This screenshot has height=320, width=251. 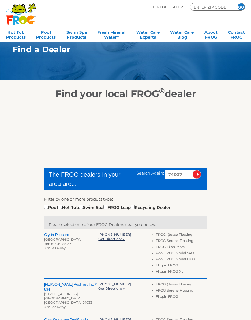 What do you see at coordinates (181, 260) in the screenshot?
I see `li: Pool FROG Model 6100` at bounding box center [181, 260].